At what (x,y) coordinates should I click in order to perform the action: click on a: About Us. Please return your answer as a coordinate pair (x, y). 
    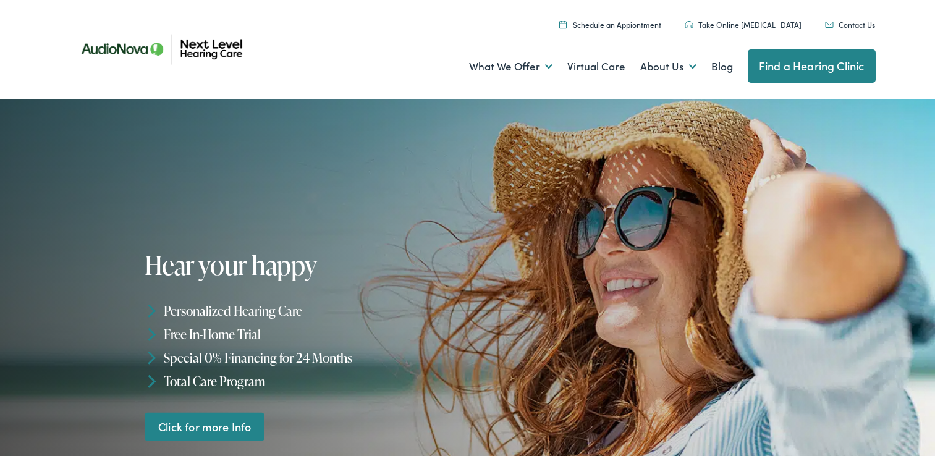
    Looking at the image, I should click on (668, 67).